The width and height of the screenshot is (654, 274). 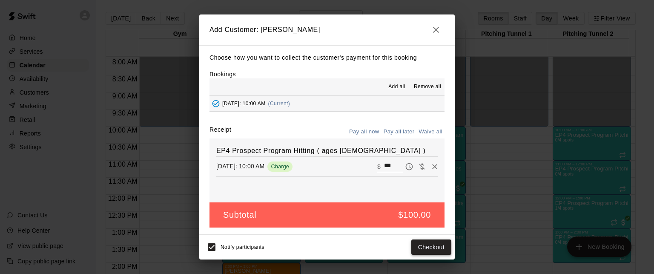 I want to click on span: Notify participants, so click(x=242, y=247).